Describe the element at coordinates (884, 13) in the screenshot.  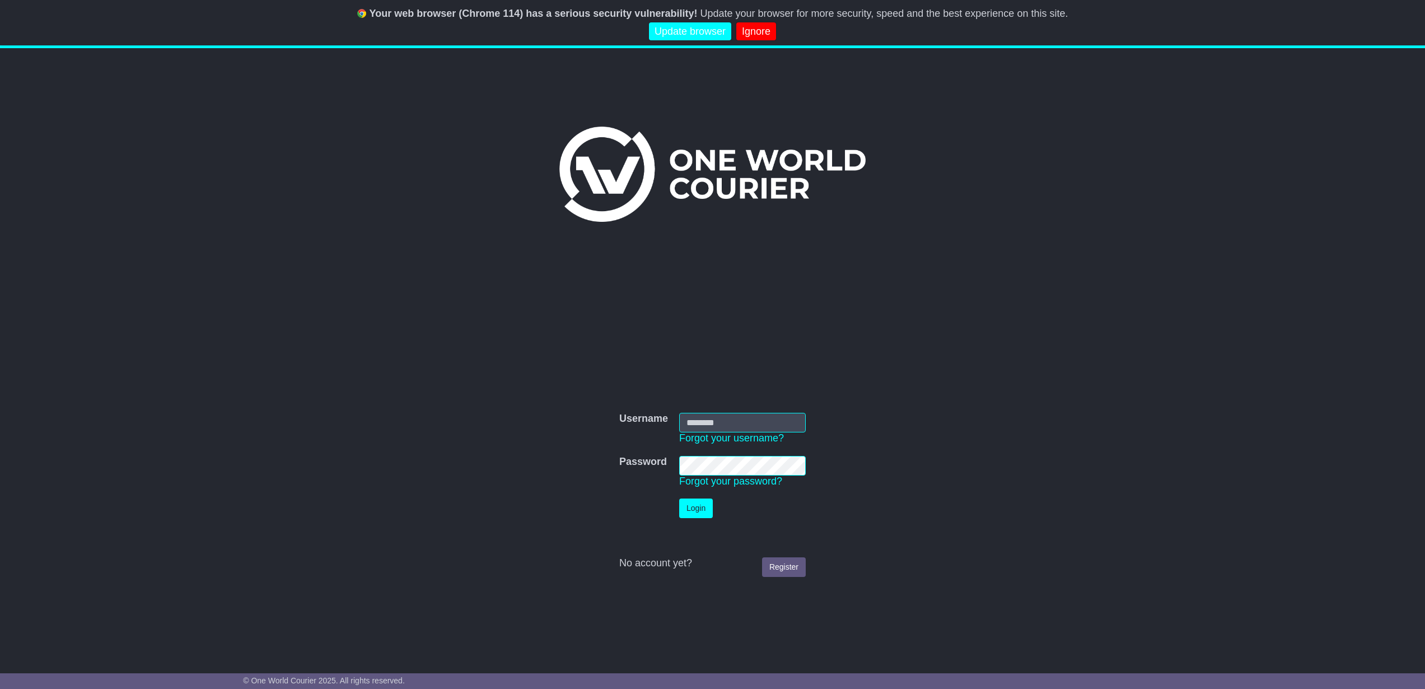
I see `span: Update your browser for more security, speed and the best experience on this site.` at that location.